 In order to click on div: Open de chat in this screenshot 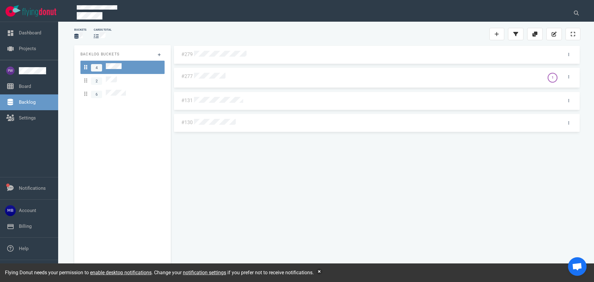, I will do `click(577, 266)`.